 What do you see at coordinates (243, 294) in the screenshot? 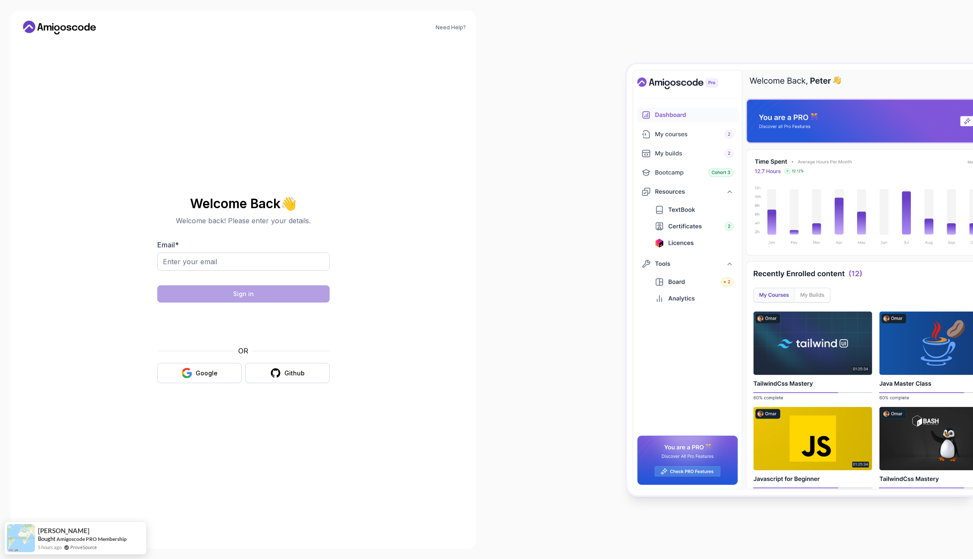
I see `div: Sign in` at bounding box center [243, 294].